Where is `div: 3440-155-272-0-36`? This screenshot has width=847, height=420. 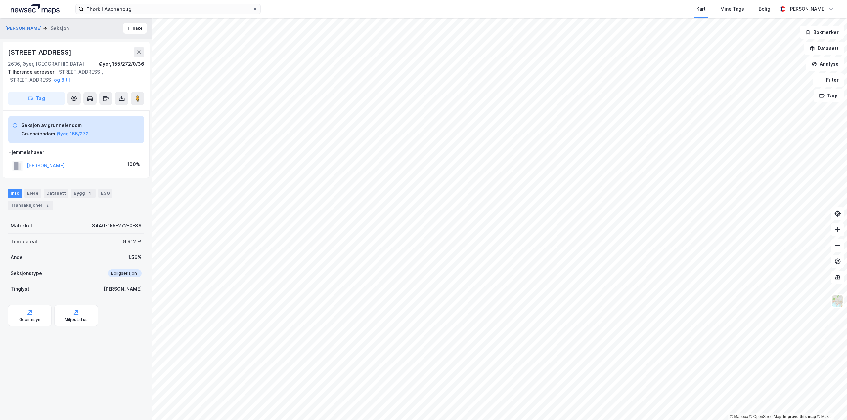 div: 3440-155-272-0-36 is located at coordinates (117, 226).